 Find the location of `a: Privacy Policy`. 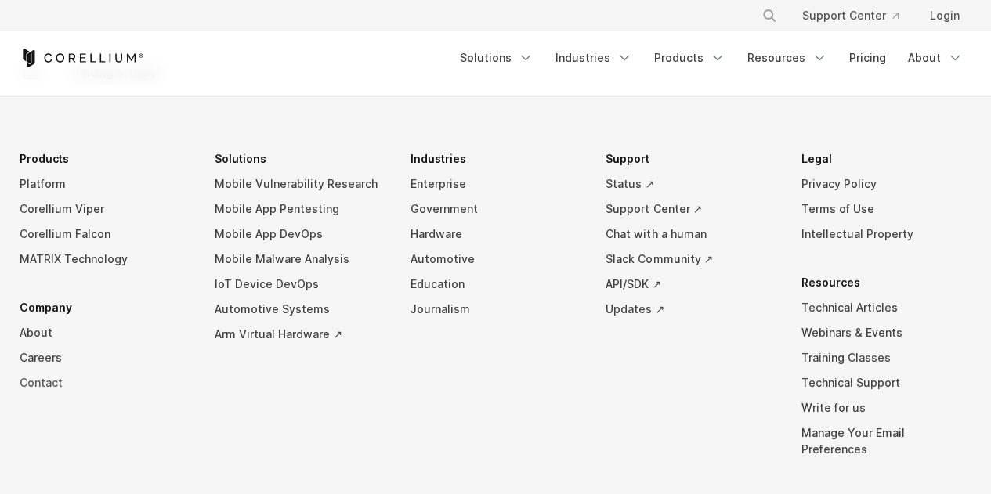

a: Privacy Policy is located at coordinates (887, 184).